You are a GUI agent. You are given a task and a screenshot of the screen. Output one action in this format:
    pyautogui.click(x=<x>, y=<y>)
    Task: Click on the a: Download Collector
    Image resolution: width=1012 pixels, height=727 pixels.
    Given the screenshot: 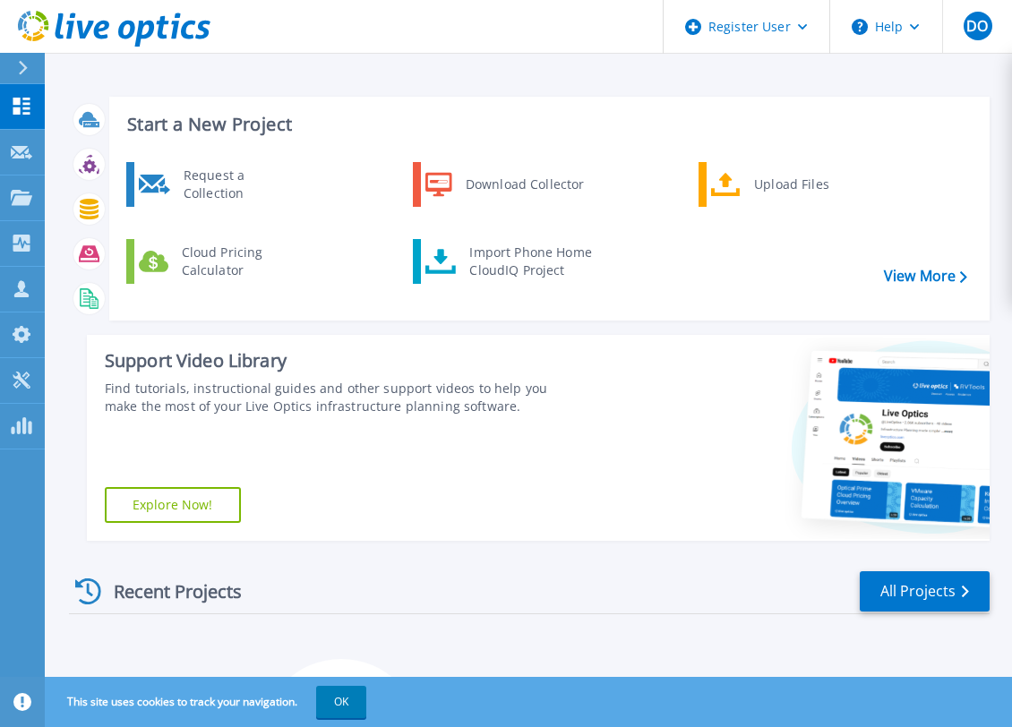 What is the action you would take?
    pyautogui.click(x=504, y=185)
    